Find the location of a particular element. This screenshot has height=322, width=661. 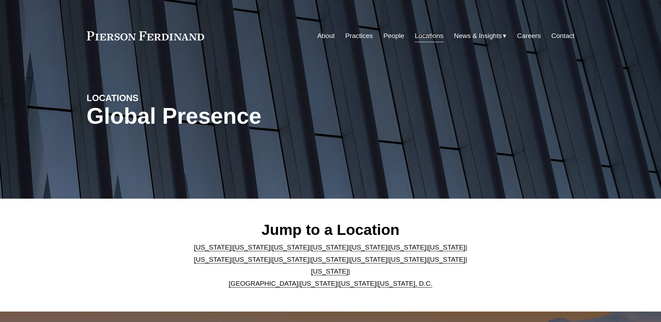

span: News & Insights is located at coordinates (478, 36).